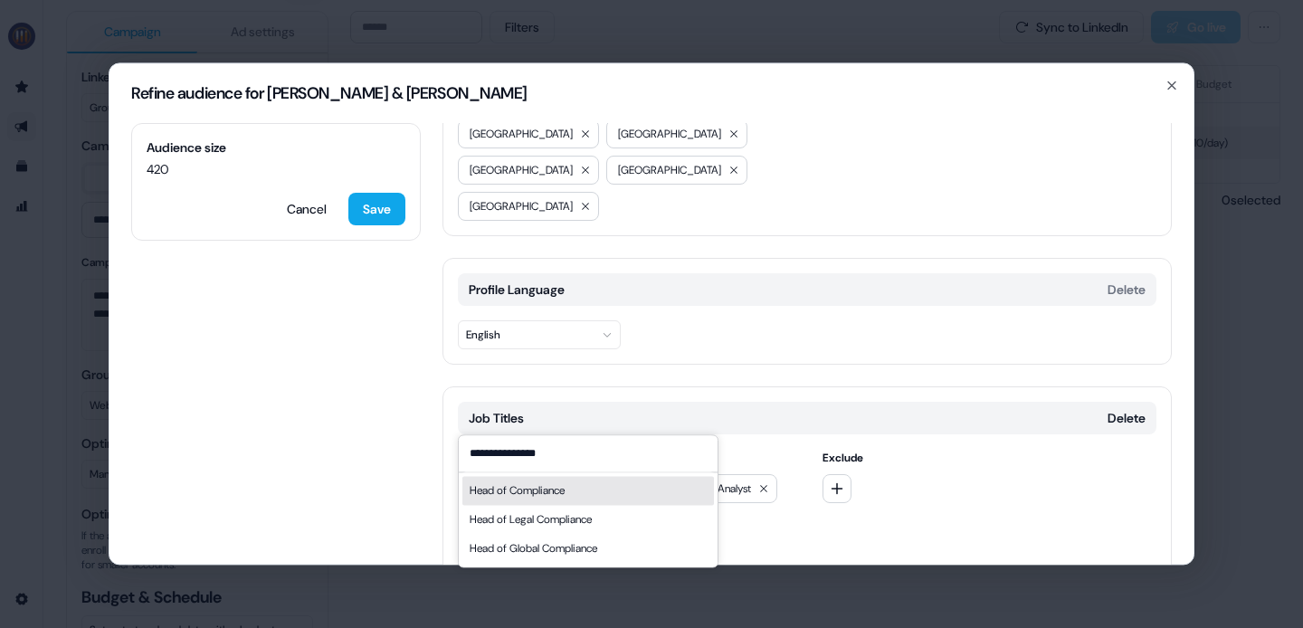  I want to click on span: Data Analyst, so click(722, 489).